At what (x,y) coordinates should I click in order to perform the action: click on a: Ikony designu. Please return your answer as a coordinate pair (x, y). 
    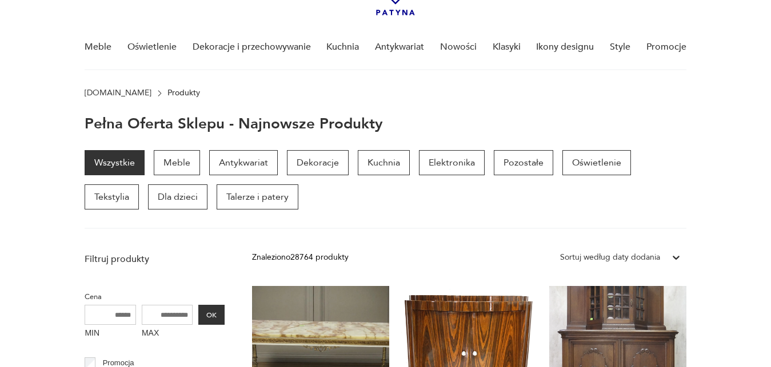
    Looking at the image, I should click on (565, 47).